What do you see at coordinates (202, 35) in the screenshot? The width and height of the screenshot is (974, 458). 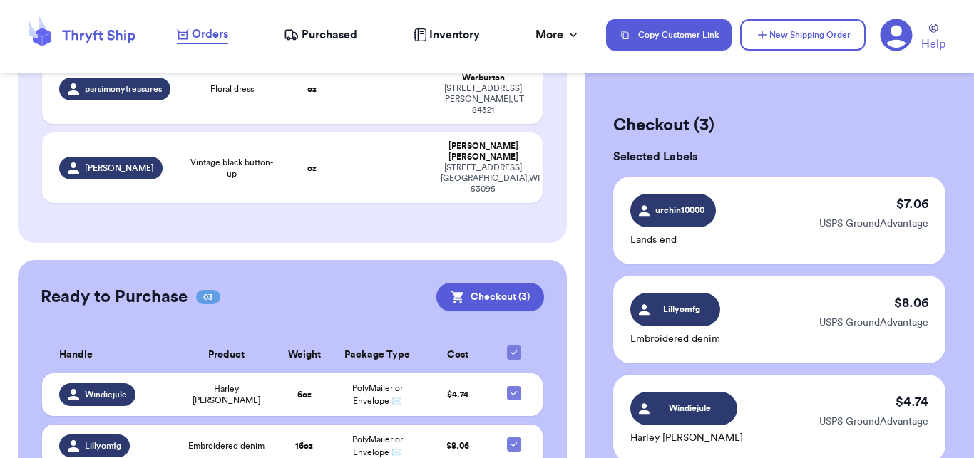 I see `a: Orders` at bounding box center [202, 35].